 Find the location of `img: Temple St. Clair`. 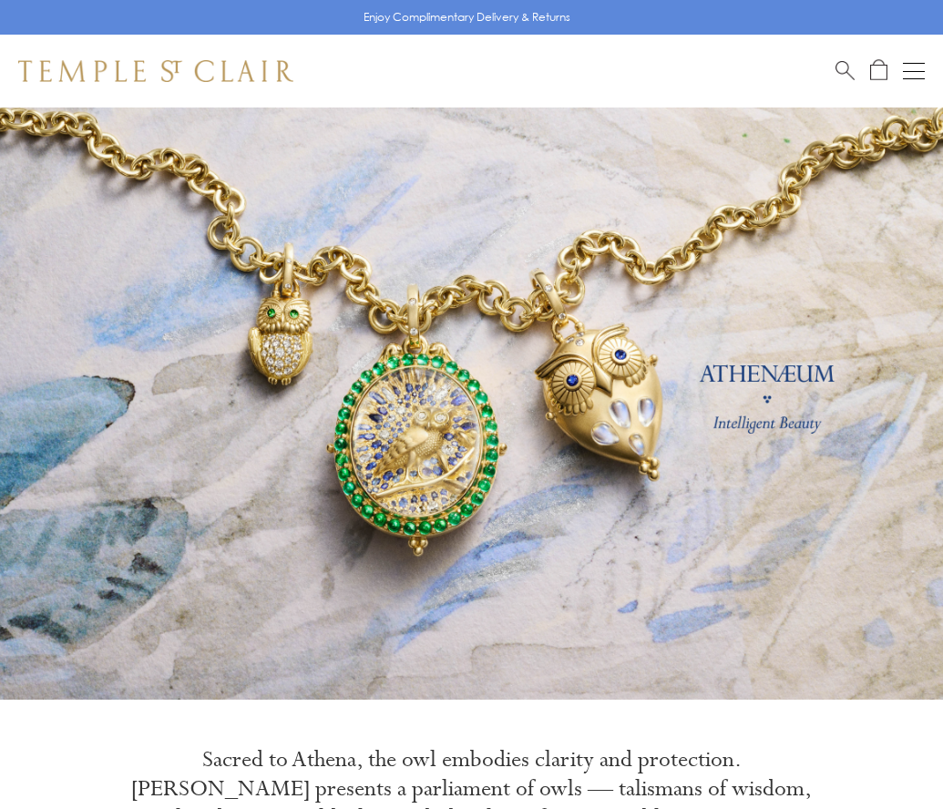

img: Temple St. Clair is located at coordinates (156, 71).